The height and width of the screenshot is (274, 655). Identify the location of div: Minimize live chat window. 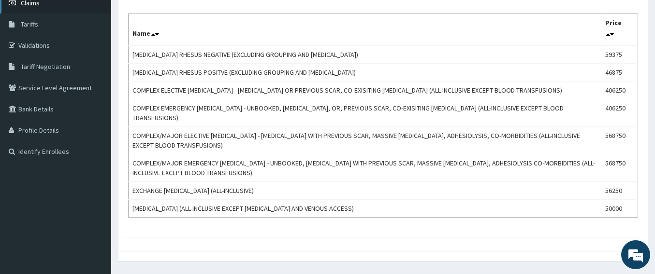
(170, 16).